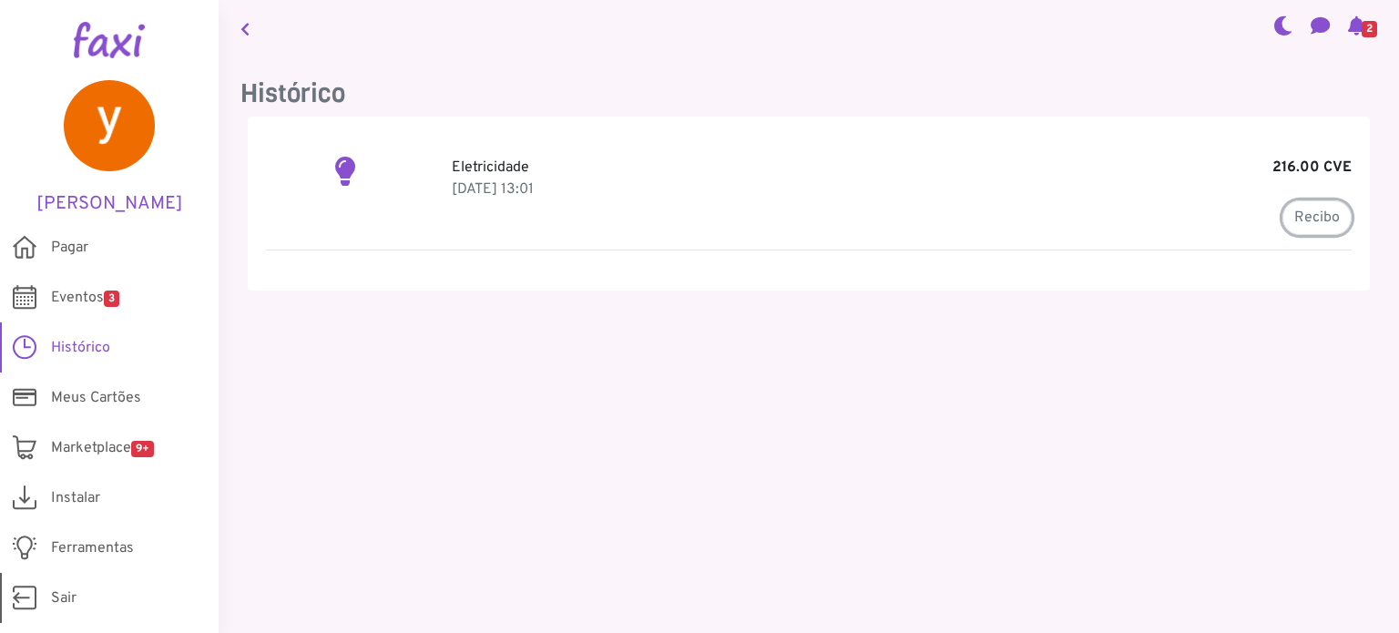  Describe the element at coordinates (92, 548) in the screenshot. I see `span: Ferramentas` at that location.